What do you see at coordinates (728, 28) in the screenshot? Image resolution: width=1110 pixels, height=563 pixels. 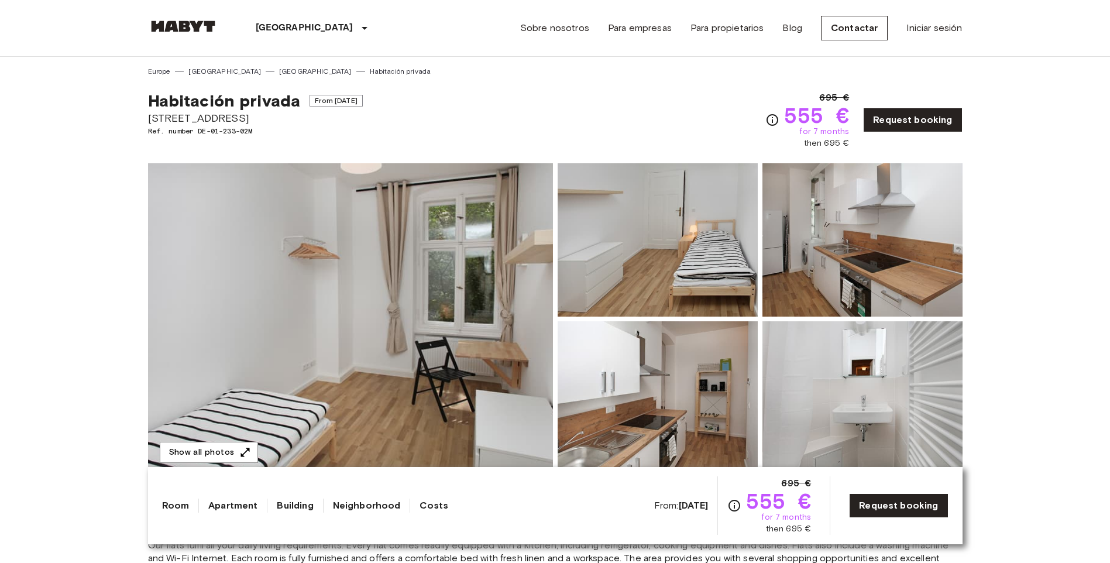 I see `a: Para propietarios` at bounding box center [728, 28].